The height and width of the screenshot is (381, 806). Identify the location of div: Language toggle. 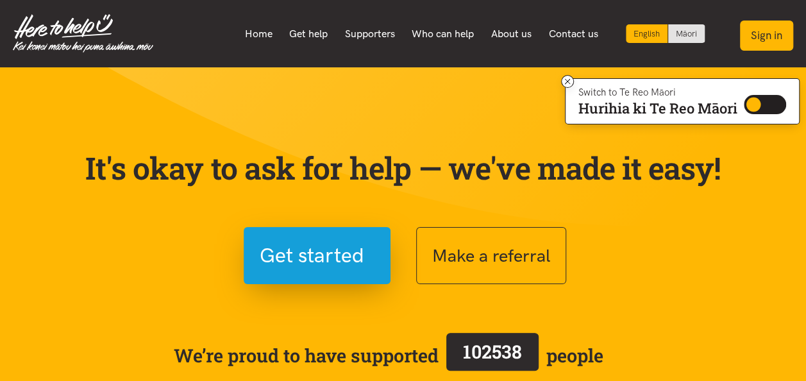
(666, 33).